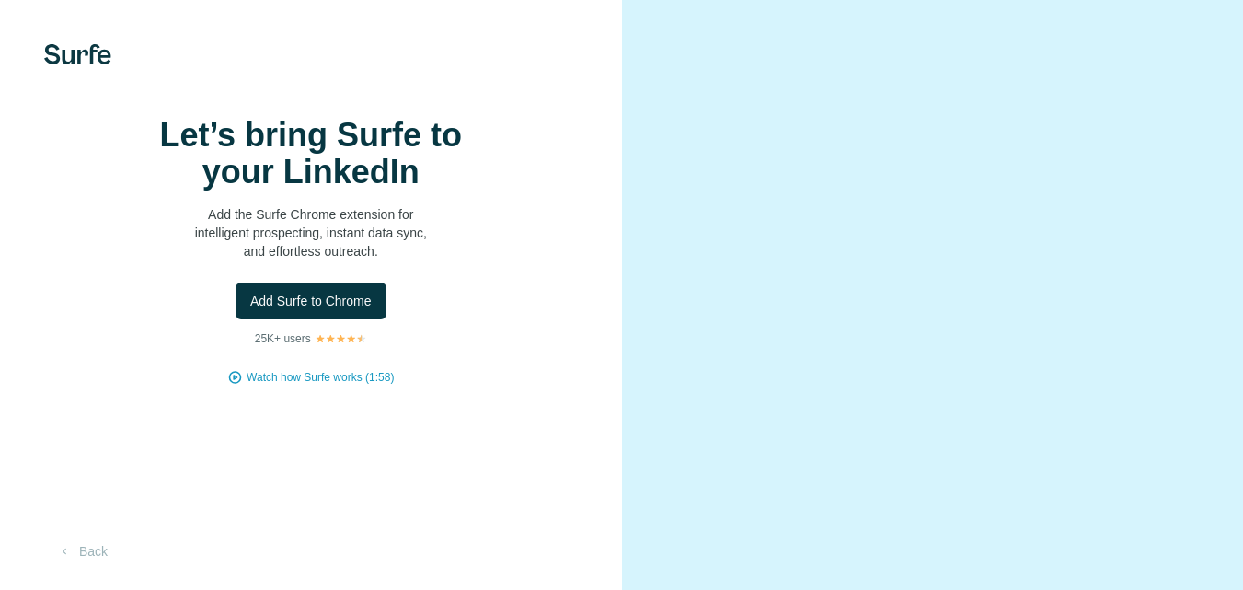 This screenshot has height=590, width=1243. What do you see at coordinates (77, 54) in the screenshot?
I see `img: Surfe's logo` at bounding box center [77, 54].